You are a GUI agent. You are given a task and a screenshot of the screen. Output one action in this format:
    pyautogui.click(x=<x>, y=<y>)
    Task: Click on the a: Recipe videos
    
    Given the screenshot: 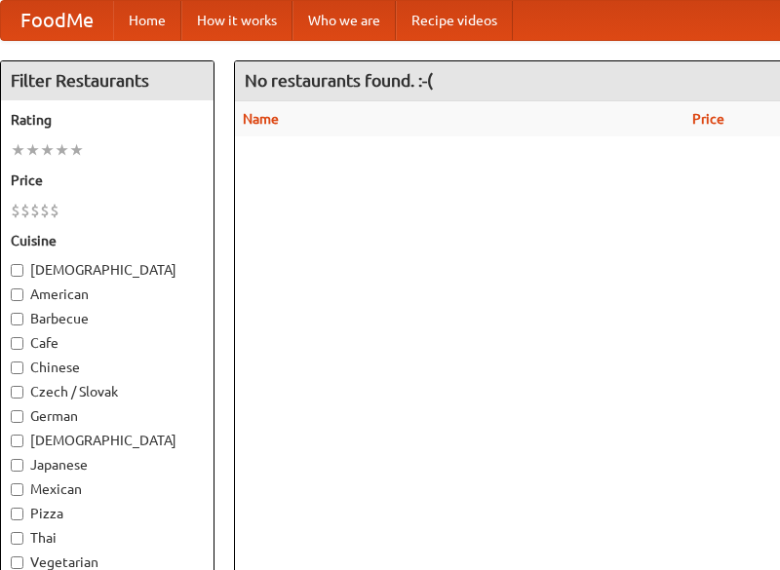 What is the action you would take?
    pyautogui.click(x=454, y=20)
    